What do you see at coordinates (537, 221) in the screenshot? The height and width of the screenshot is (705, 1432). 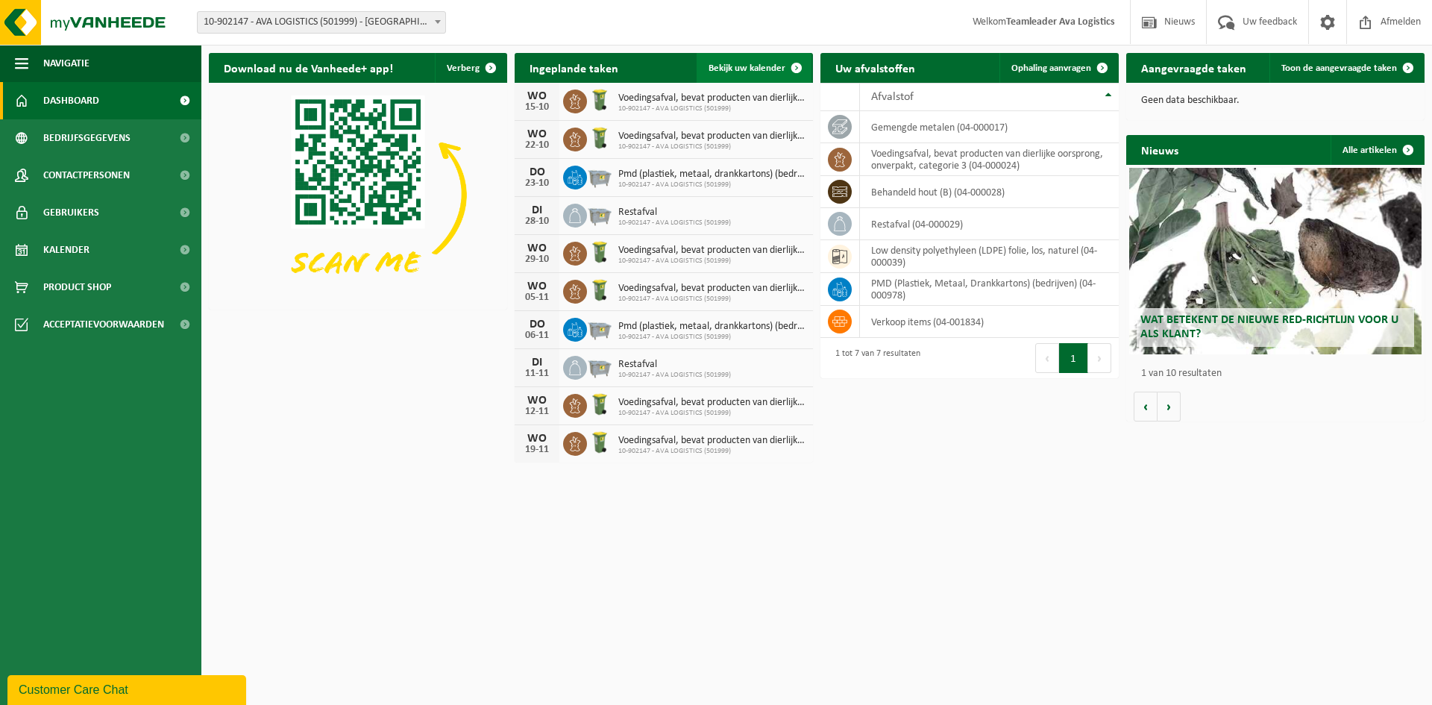 I see `div: 28-10` at bounding box center [537, 221].